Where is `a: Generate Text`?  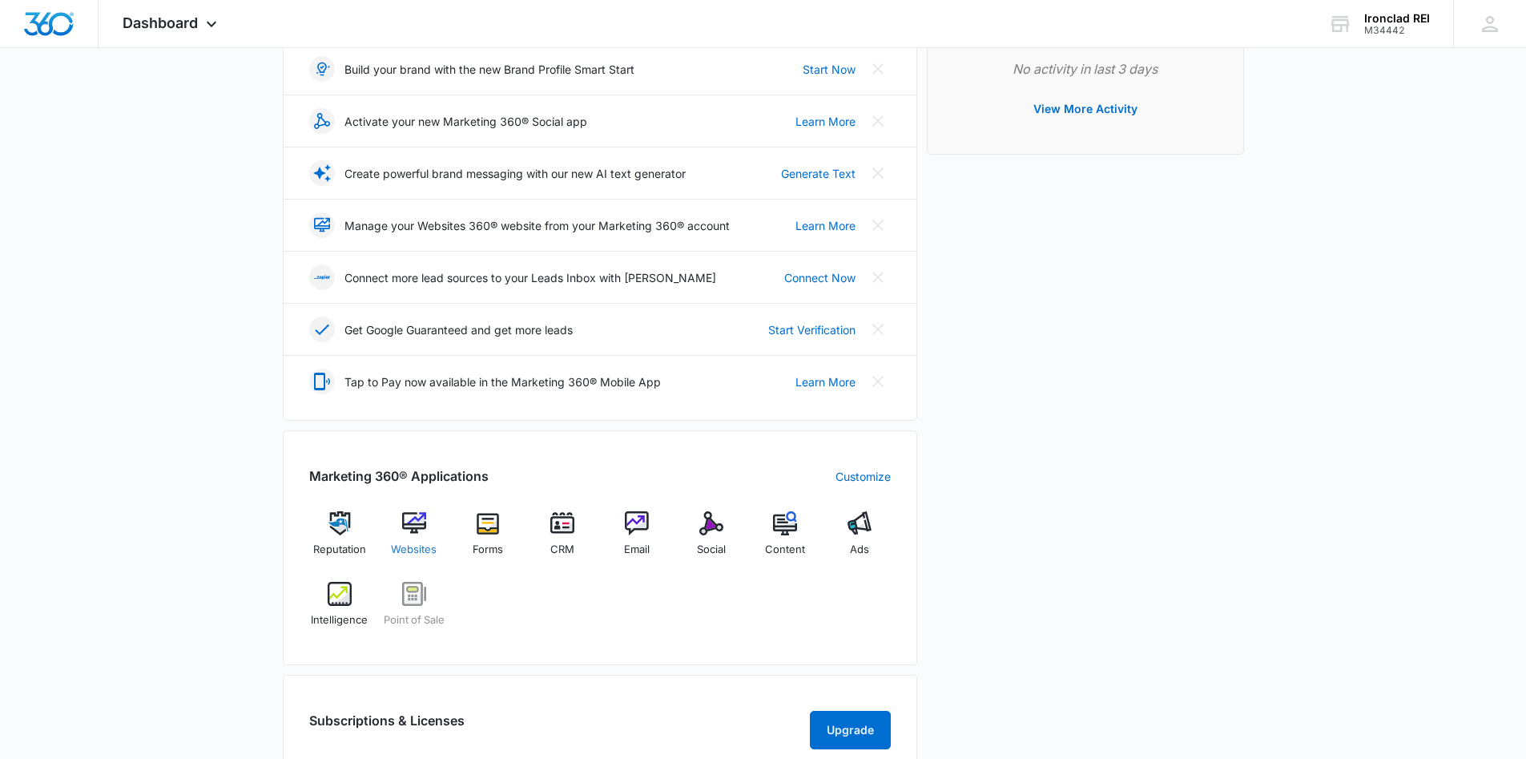
a: Generate Text is located at coordinates (818, 173).